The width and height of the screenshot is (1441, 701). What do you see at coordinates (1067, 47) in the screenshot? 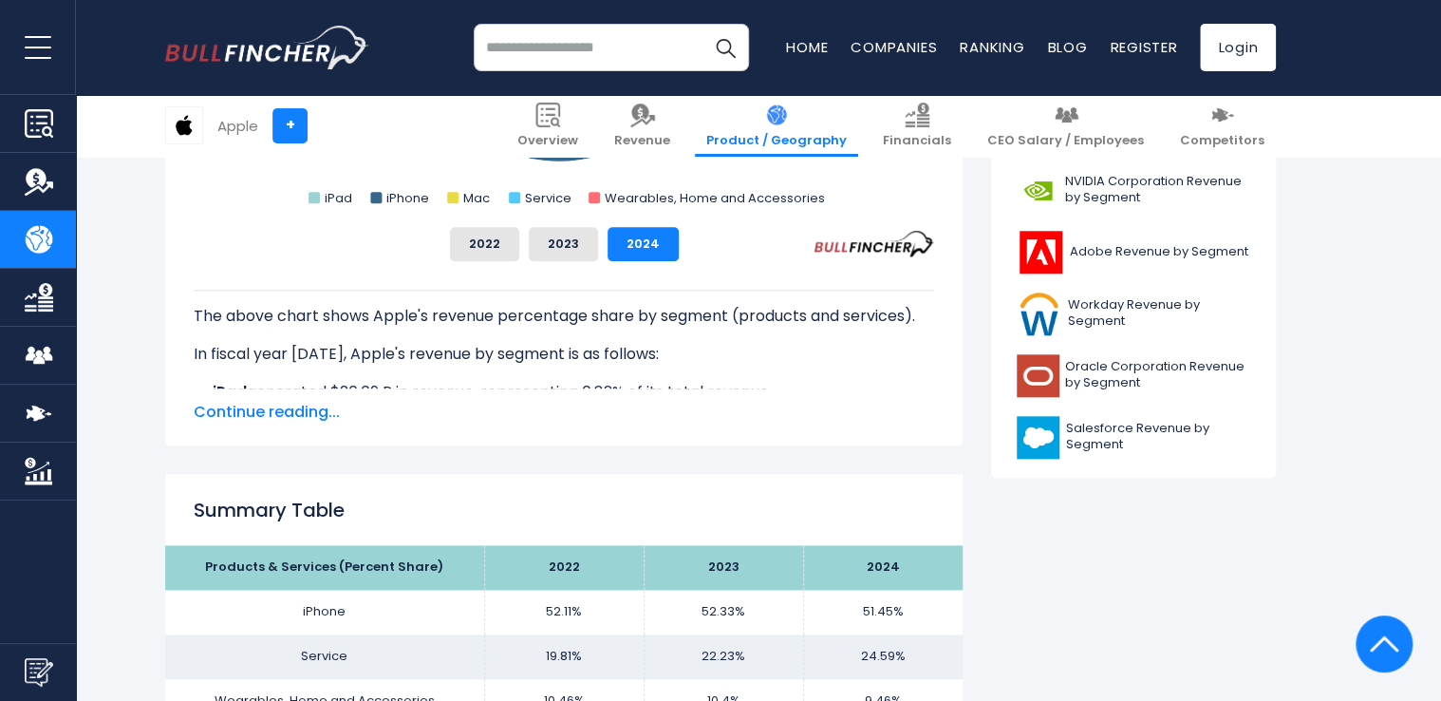
I see `a: Blog` at bounding box center [1067, 47].